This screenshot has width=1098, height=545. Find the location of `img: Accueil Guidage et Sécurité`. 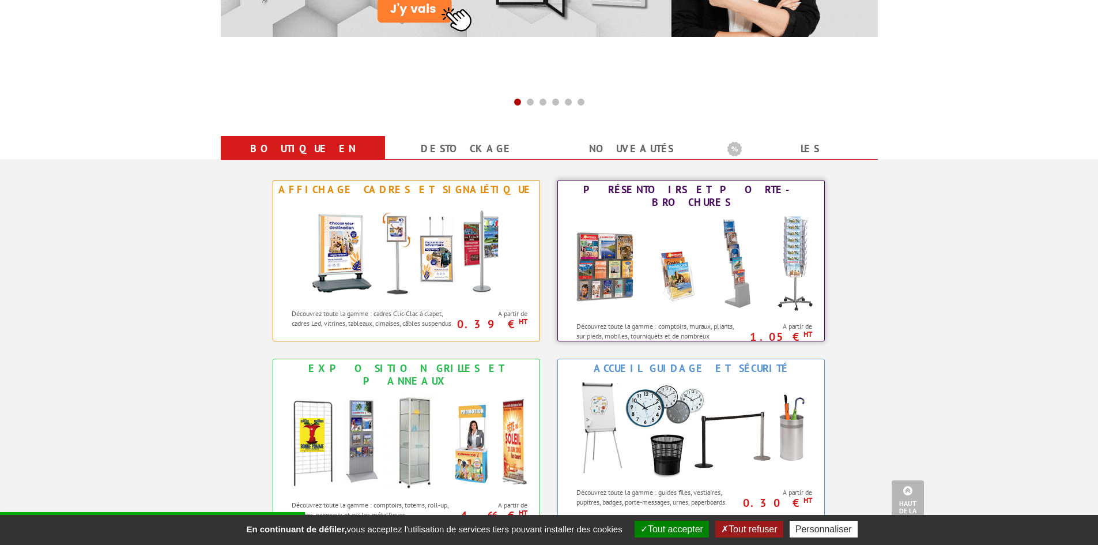

img: Accueil Guidage et Sécurité is located at coordinates (691, 430).